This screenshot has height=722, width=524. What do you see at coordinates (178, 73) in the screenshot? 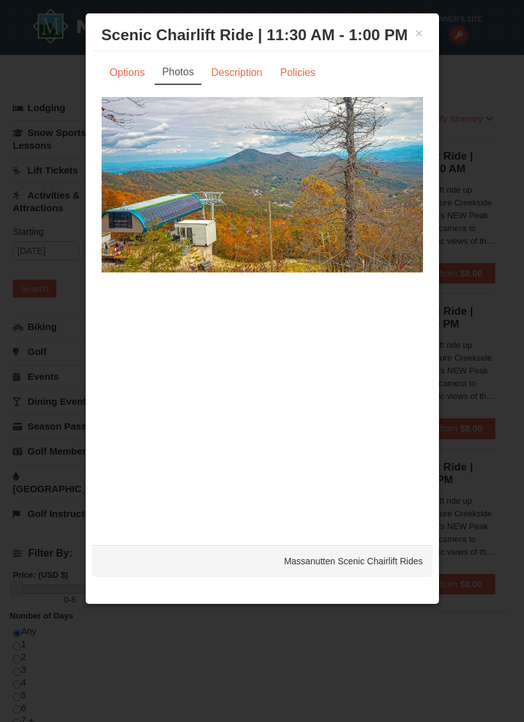
I see `a: Photos` at bounding box center [178, 73].